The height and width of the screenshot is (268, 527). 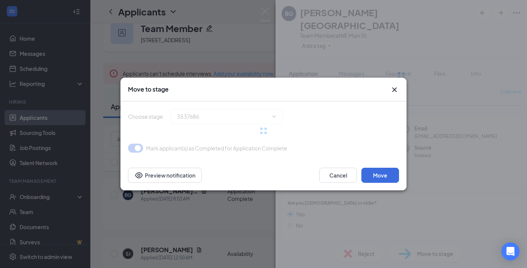 I want to click on div: Open Intercom Messenger, so click(x=510, y=251).